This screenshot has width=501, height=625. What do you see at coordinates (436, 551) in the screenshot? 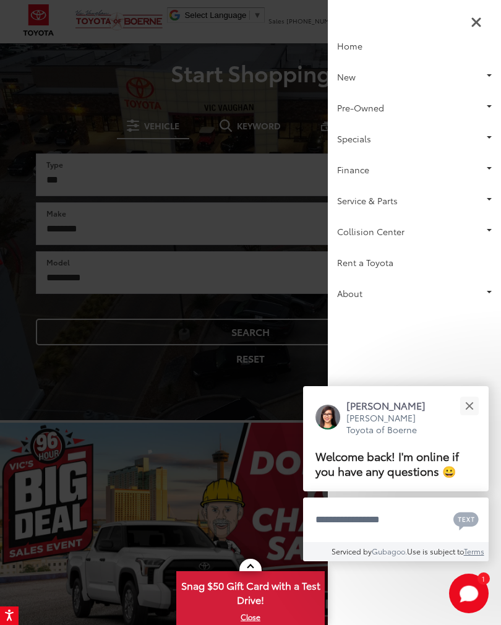
I see `span: Use is subject to` at bounding box center [436, 551].